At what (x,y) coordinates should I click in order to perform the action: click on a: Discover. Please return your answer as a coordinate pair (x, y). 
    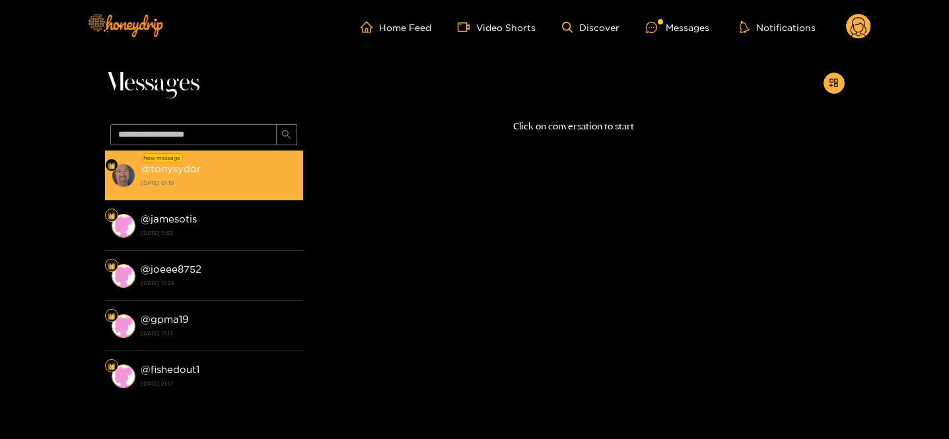
    Looking at the image, I should click on (590, 27).